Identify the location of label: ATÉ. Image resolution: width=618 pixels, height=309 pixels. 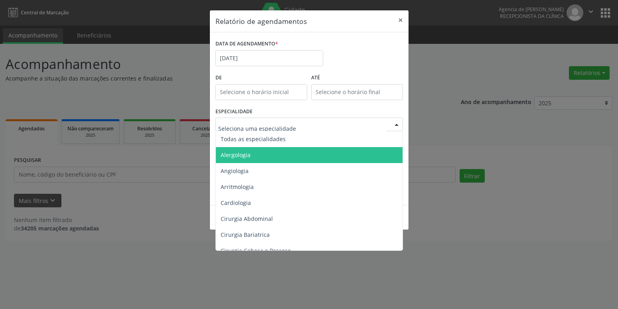
(357, 78).